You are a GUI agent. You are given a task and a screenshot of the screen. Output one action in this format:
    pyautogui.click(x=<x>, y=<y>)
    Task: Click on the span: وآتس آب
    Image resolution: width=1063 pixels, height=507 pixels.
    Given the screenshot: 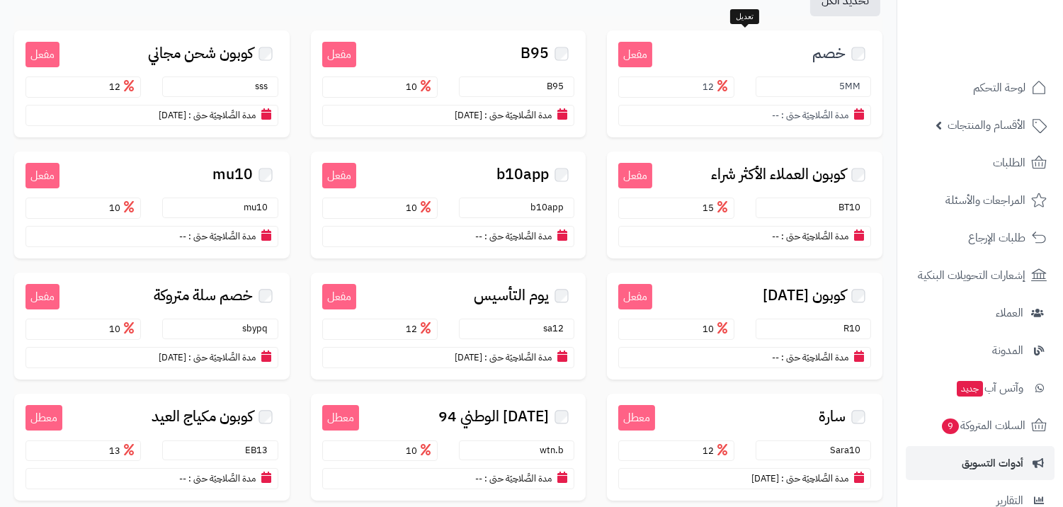 What is the action you would take?
    pyautogui.click(x=990, y=388)
    